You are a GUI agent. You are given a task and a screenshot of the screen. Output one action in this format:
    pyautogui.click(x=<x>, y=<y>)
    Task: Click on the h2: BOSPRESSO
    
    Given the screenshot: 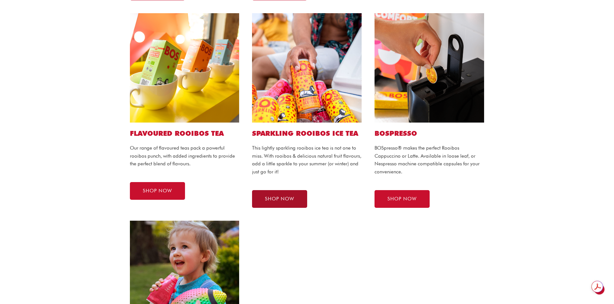 What is the action you would take?
    pyautogui.click(x=429, y=133)
    